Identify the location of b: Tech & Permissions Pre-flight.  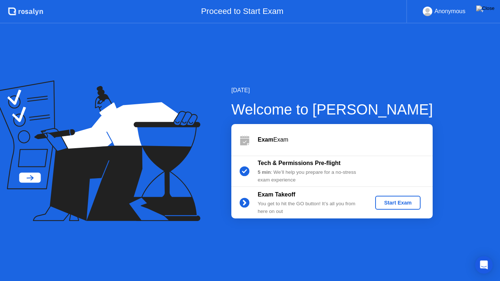
(299, 163).